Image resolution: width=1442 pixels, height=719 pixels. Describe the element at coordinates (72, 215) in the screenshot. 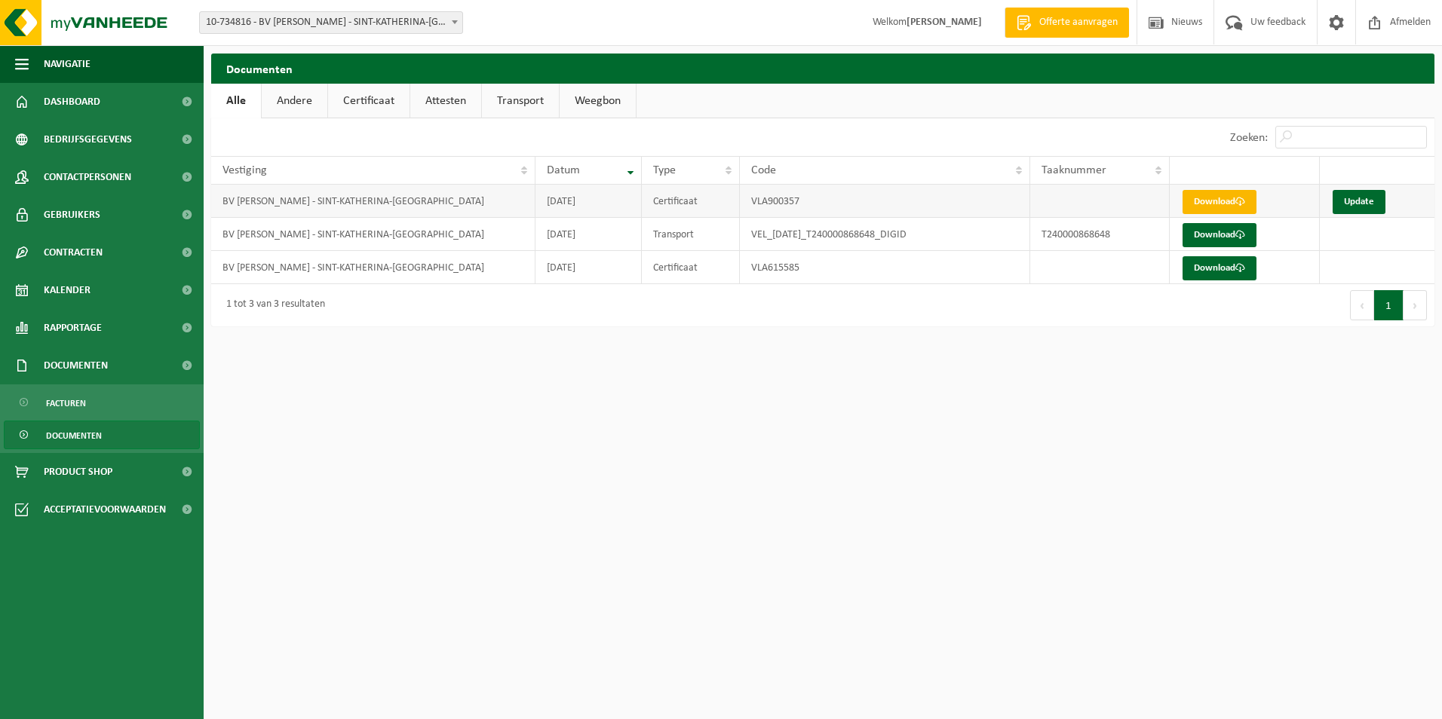

I see `span: Gebruikers` at that location.